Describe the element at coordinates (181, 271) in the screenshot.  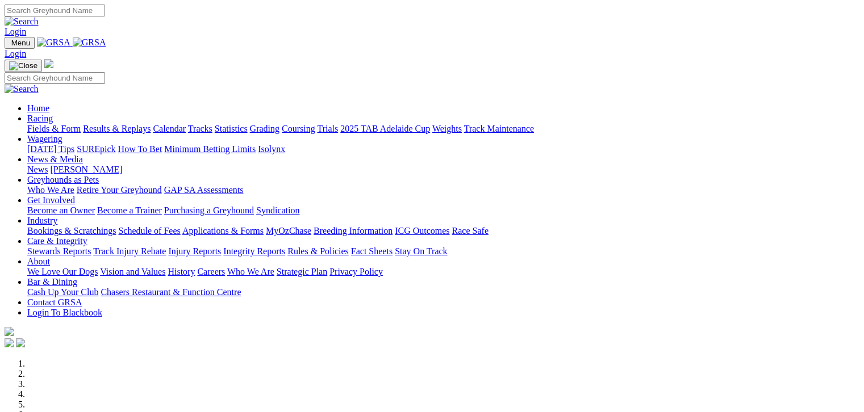
I see `a: History` at that location.